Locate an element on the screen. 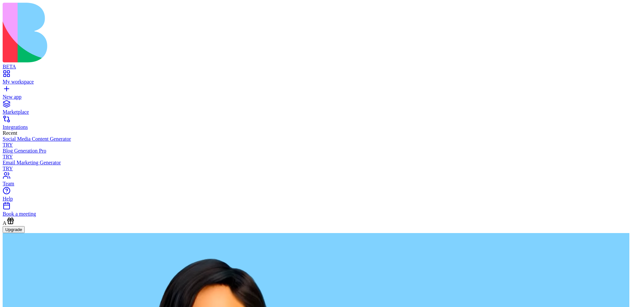 Image resolution: width=632 pixels, height=307 pixels. div: Social Media Content Generator is located at coordinates (316, 139).